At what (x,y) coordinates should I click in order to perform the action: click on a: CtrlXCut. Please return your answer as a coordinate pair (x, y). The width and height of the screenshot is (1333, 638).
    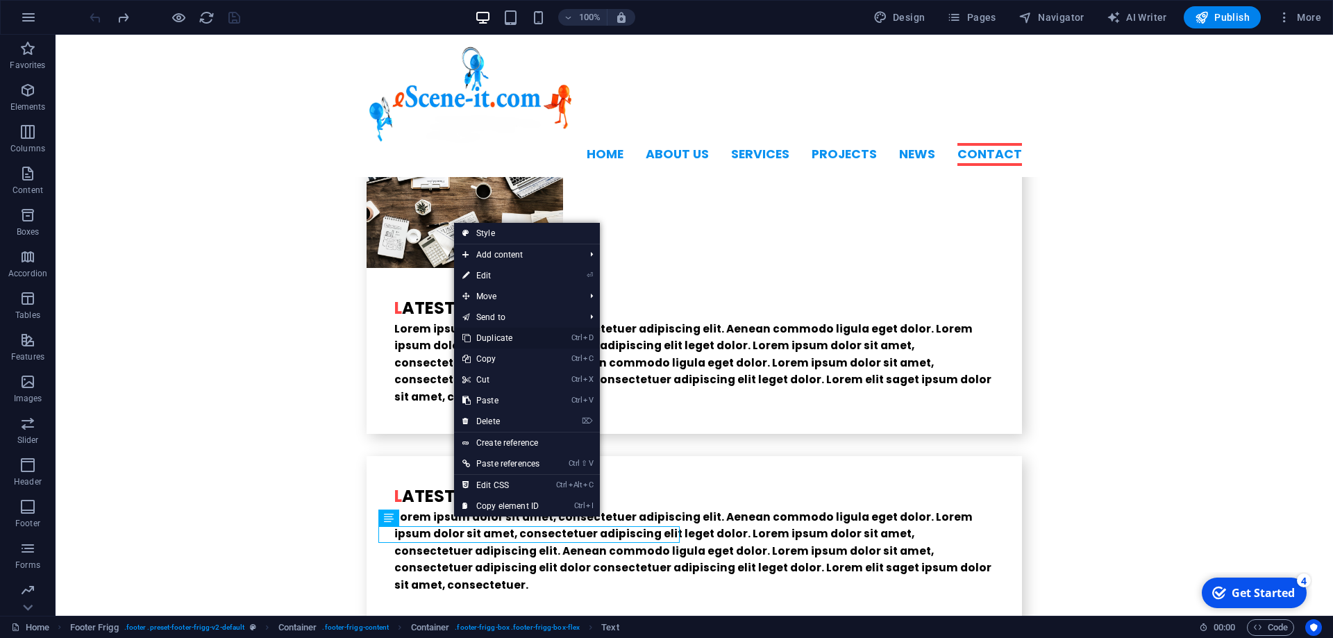
    Looking at the image, I should click on (501, 380).